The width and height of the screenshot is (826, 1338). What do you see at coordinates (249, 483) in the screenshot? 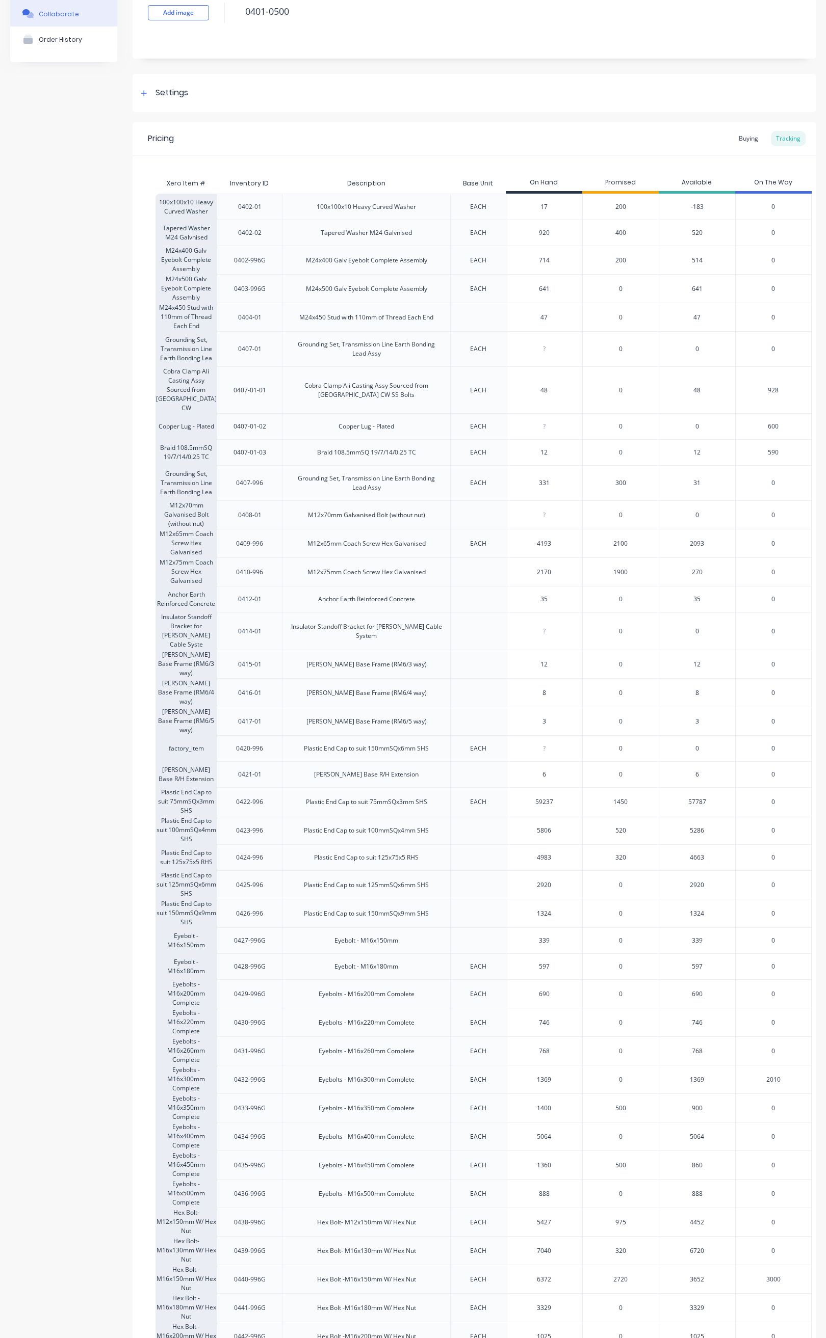
I see `div: 0407-996` at bounding box center [249, 483].